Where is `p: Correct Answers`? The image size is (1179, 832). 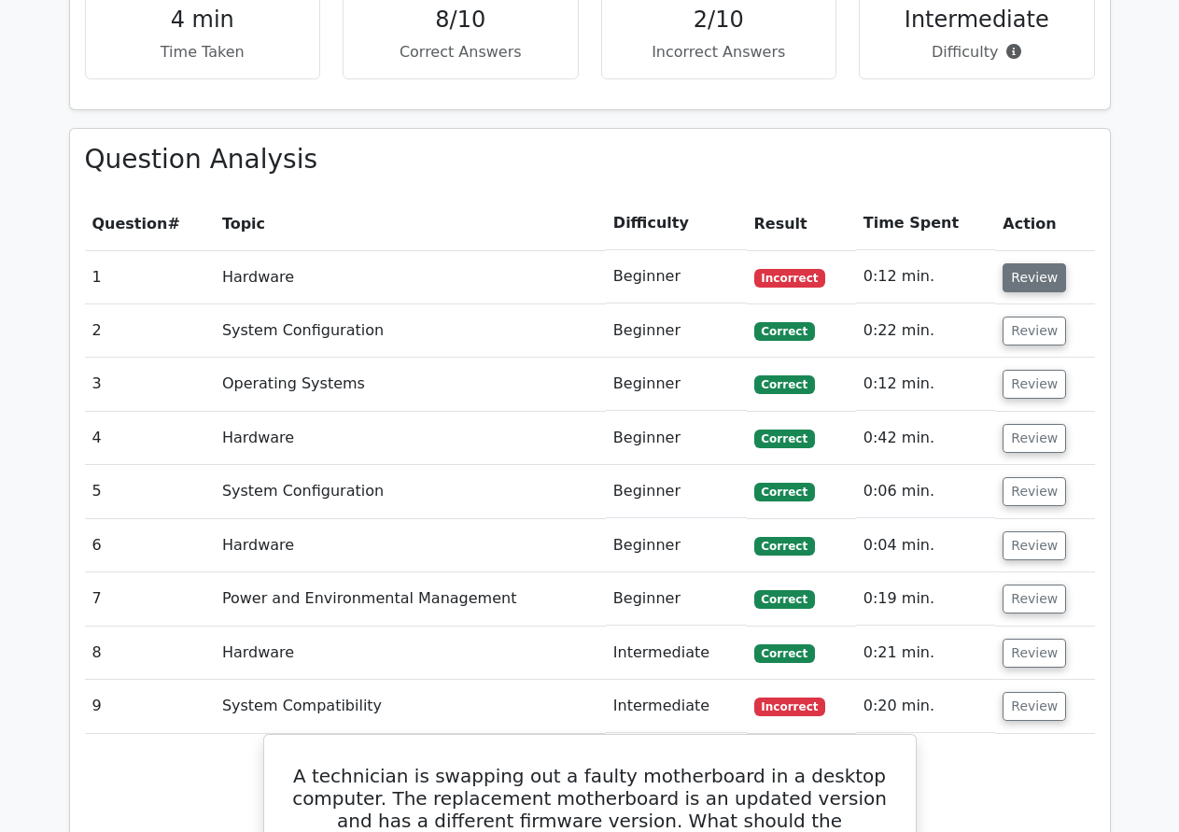 p: Correct Answers is located at coordinates (460, 52).